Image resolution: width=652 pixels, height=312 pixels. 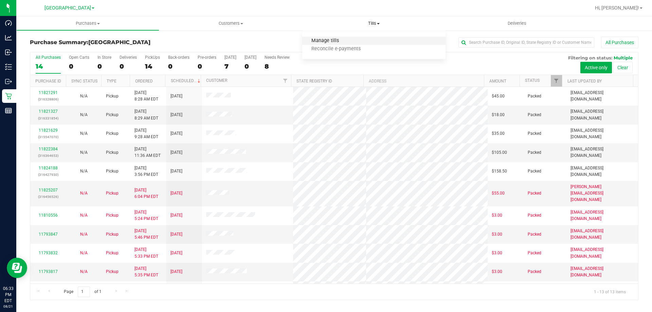 What do you see at coordinates (48, 137) in the screenshot?
I see `p: (315547070)` at bounding box center [48, 137].